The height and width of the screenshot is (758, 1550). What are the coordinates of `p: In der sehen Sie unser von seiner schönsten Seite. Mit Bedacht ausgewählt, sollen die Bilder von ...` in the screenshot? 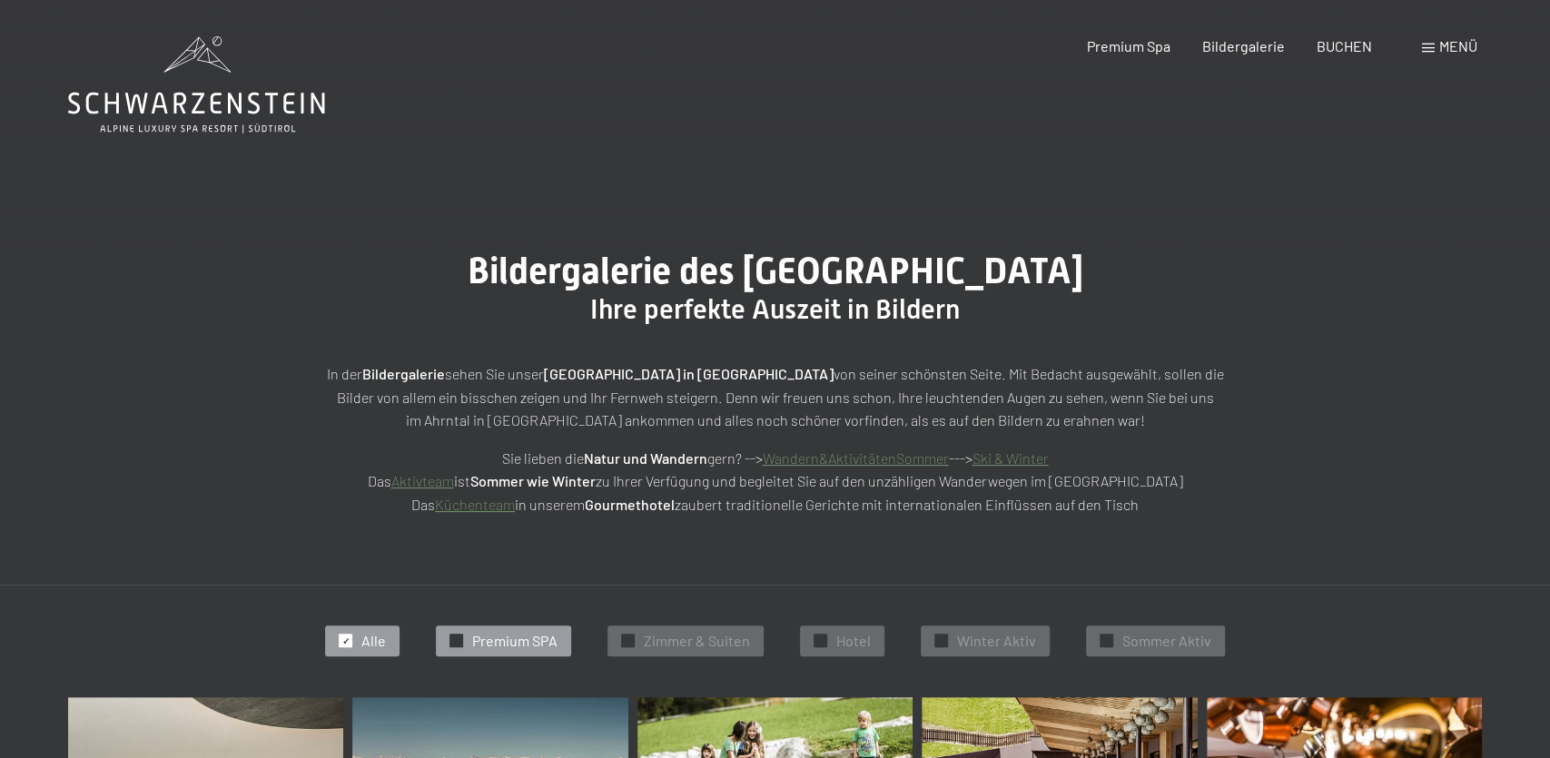 It's located at (776, 397).